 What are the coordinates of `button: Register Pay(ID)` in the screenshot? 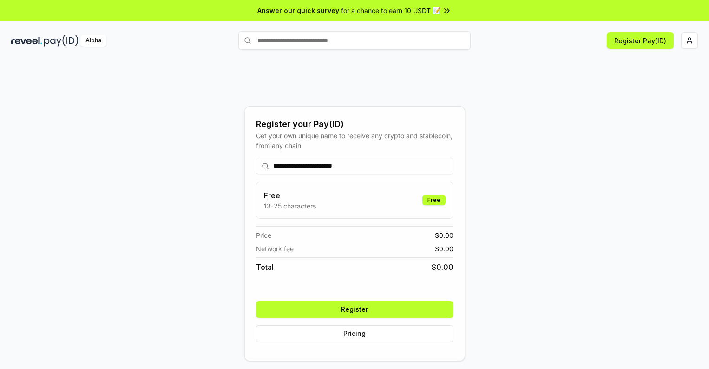 It's located at (640, 40).